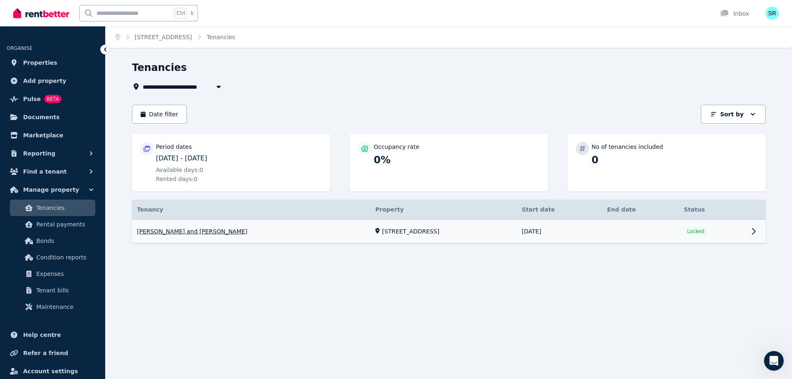 The height and width of the screenshot is (379, 792). What do you see at coordinates (82, 145) in the screenshot?
I see `button: Search for help` at bounding box center [82, 145].